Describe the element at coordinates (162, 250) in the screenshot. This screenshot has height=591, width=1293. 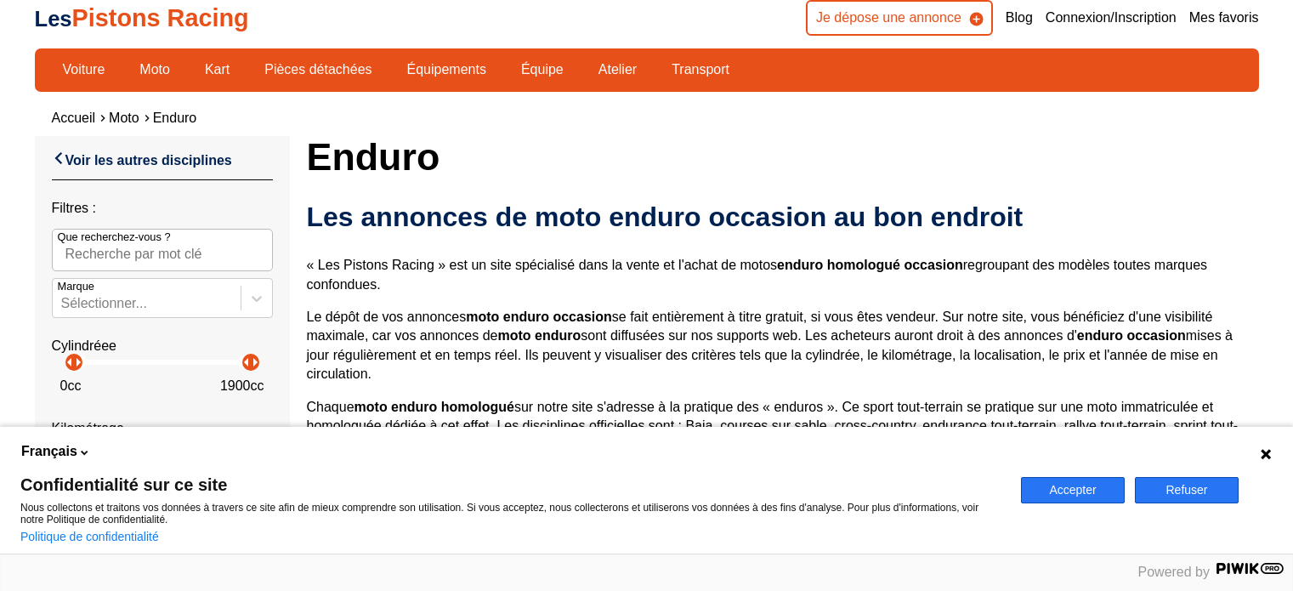
I see `input: Que recherchez-vous ?` at that location.